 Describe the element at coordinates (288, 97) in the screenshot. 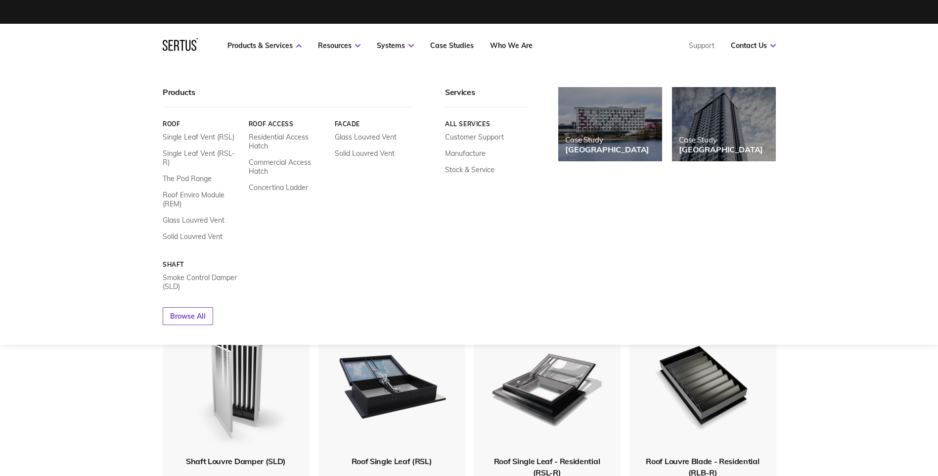

I see `div: Products` at that location.